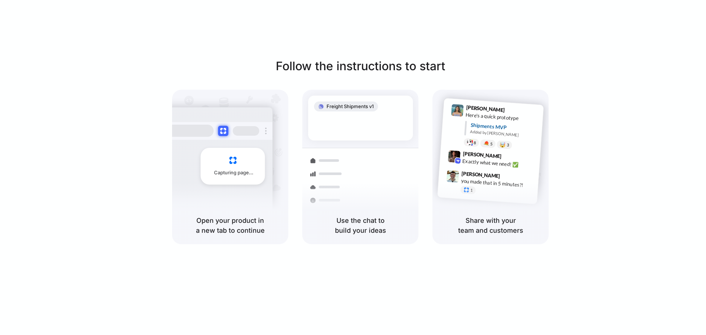  What do you see at coordinates (360, 66) in the screenshot?
I see `h1: Follow the instructions to start` at bounding box center [360, 66].